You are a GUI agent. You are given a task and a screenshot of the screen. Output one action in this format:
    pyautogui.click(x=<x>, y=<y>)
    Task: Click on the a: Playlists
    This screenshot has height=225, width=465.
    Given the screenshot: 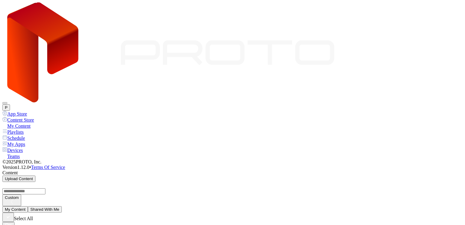 What is the action you would take?
    pyautogui.click(x=233, y=132)
    